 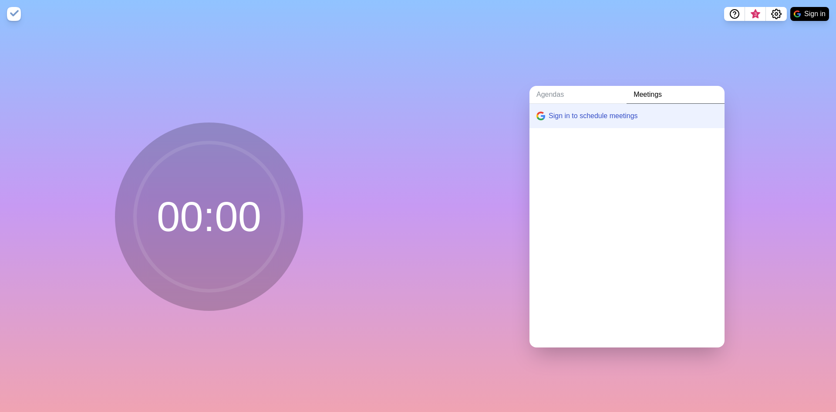 What do you see at coordinates (578, 95) in the screenshot?
I see `a: Agendas` at bounding box center [578, 95].